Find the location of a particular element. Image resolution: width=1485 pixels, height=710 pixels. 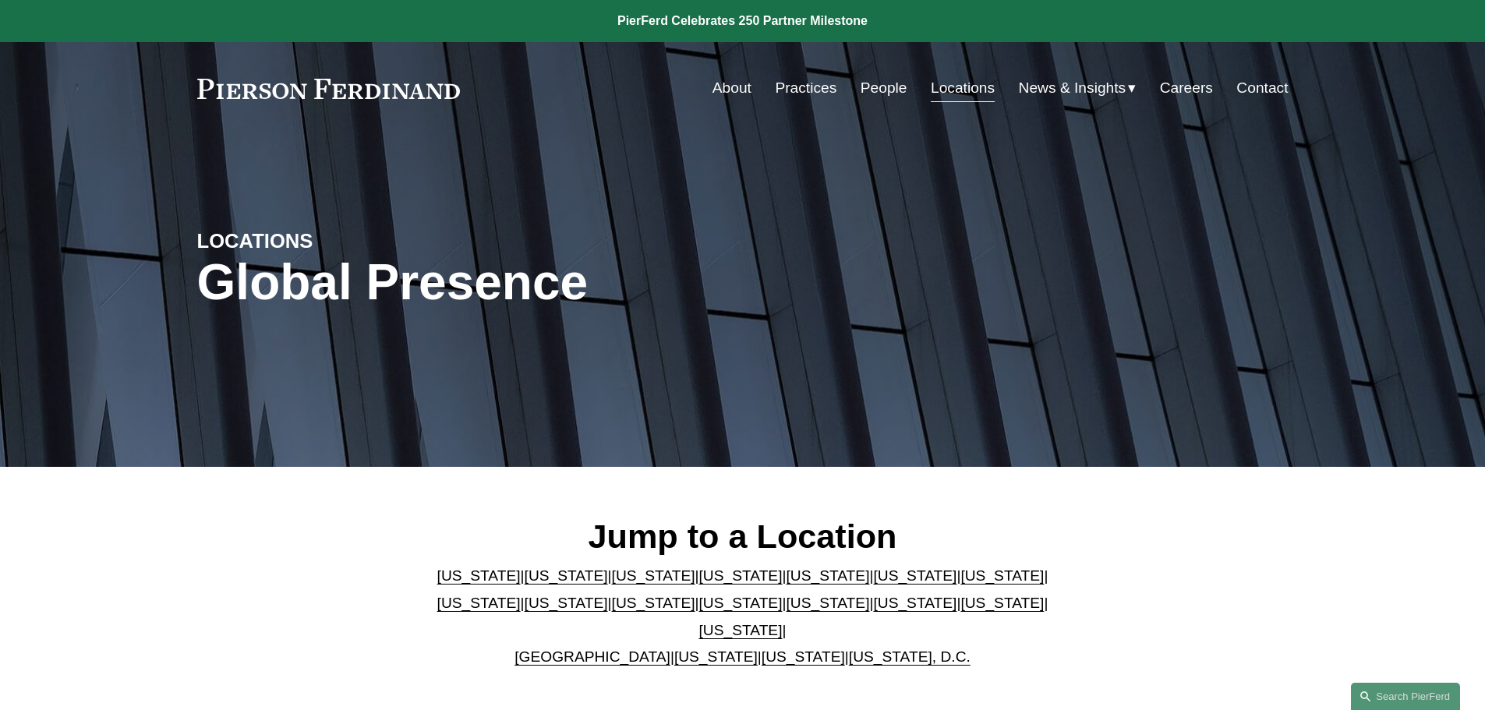

a: folder dropdown is located at coordinates (1077, 88).